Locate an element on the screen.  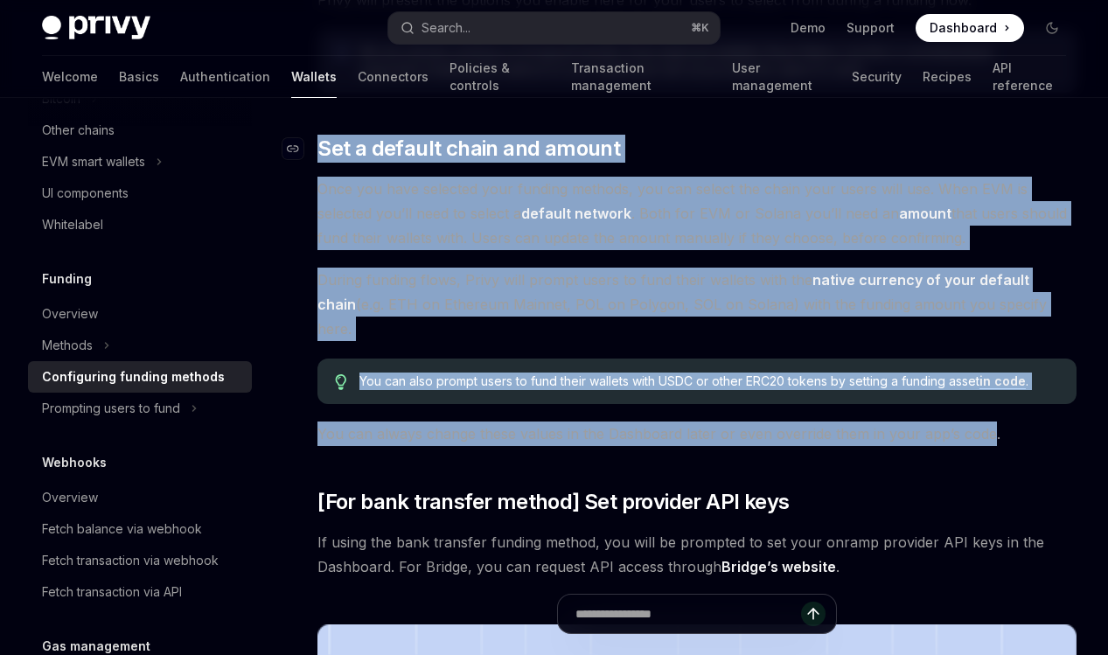
div: Fetch transaction via API is located at coordinates (112, 592).